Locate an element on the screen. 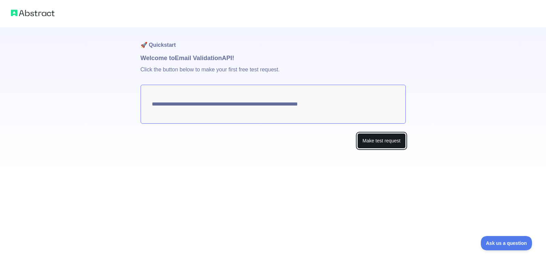 Image resolution: width=546 pixels, height=264 pixels. button: Make test request is located at coordinates (381, 141).